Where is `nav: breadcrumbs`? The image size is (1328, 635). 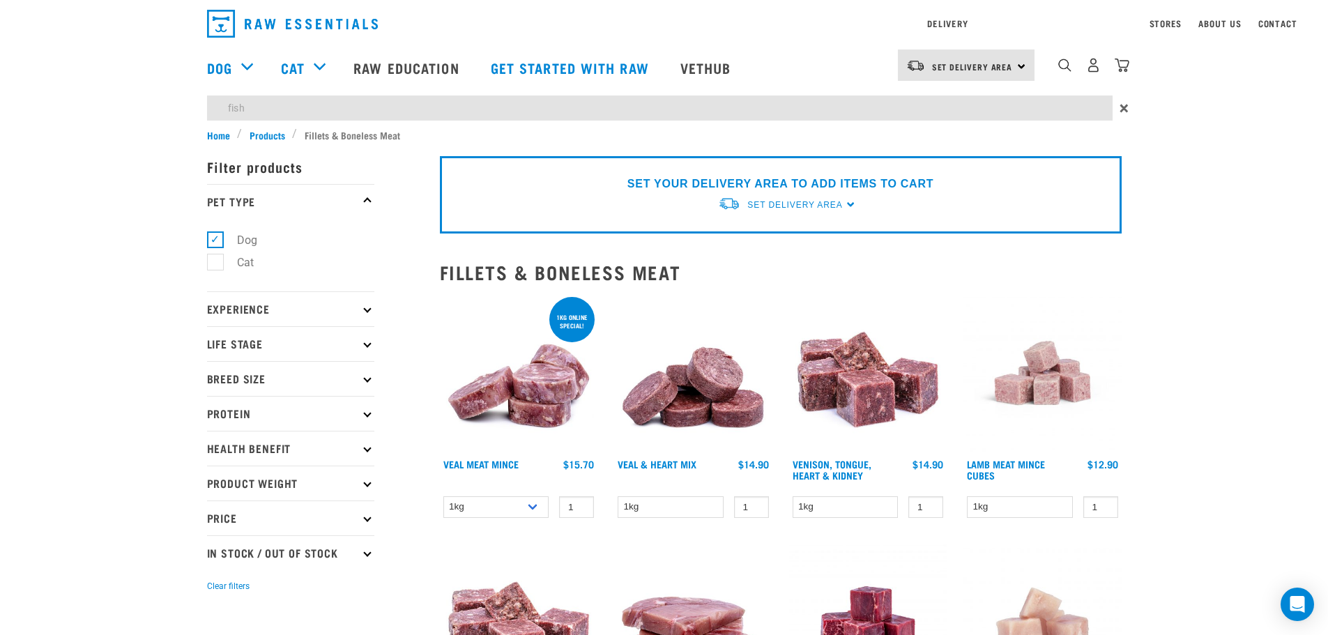
nav: breadcrumbs is located at coordinates (665, 135).